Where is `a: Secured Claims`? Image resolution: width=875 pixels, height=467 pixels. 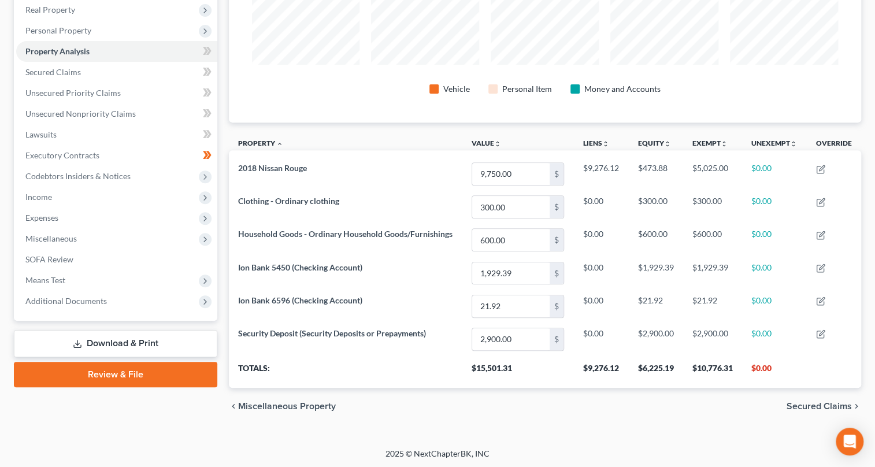
a: Secured Claims is located at coordinates (117, 72).